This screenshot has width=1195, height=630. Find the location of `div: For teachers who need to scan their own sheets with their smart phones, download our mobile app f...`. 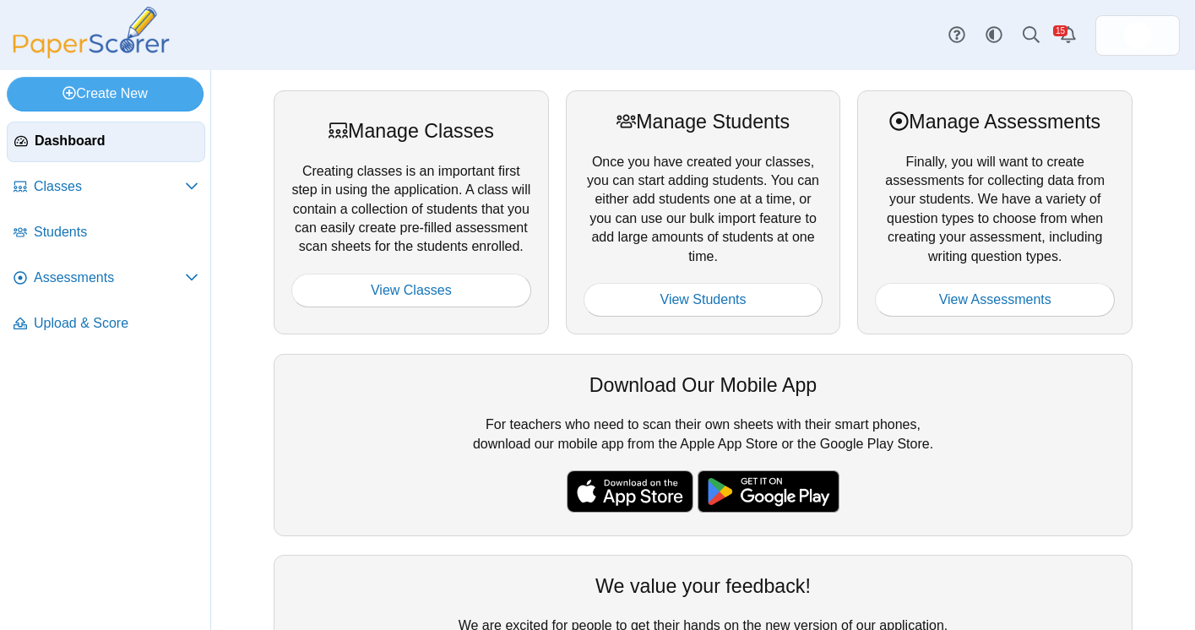

div: For teachers who need to scan their own sheets with their smart phones, download our mobile app f... is located at coordinates (703, 445).